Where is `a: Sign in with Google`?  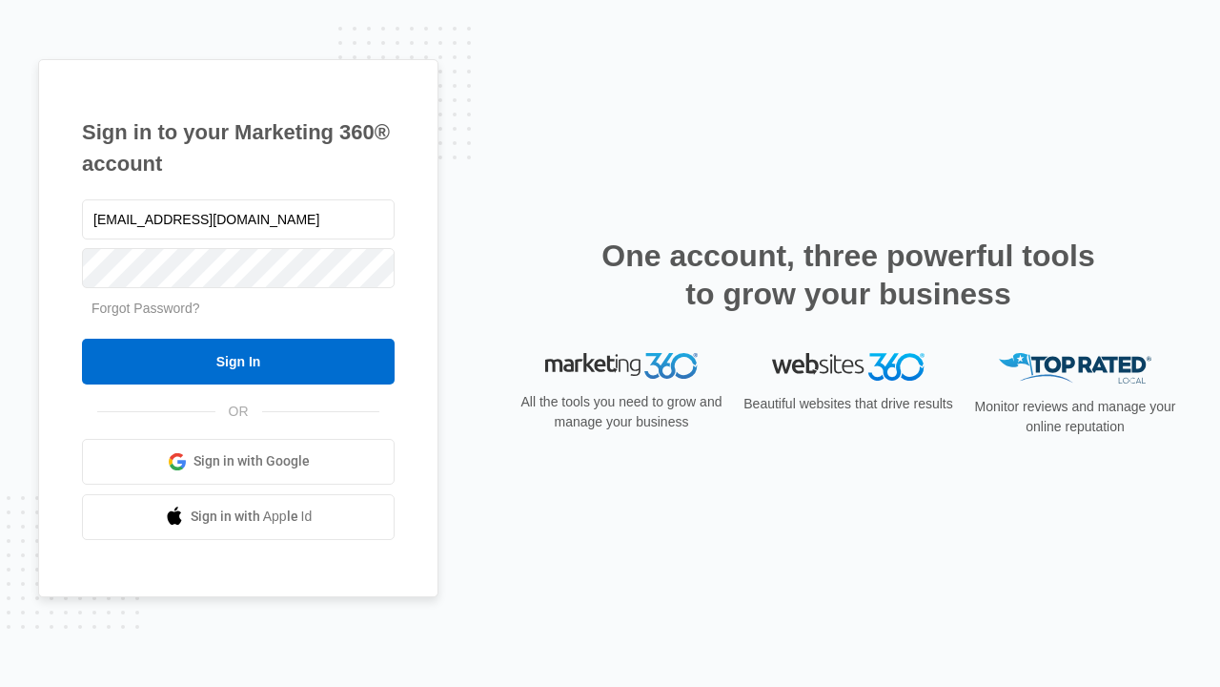
a: Sign in with Google is located at coordinates (238, 461).